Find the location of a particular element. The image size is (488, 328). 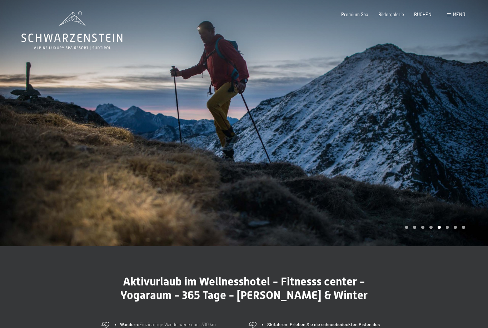

strong: Wandern: is located at coordinates (130, 324).